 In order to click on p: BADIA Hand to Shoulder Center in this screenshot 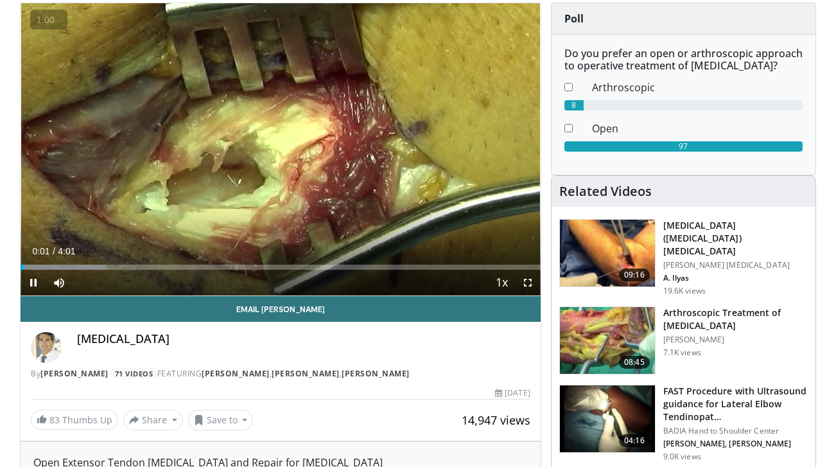, I will do `click(735, 431)`.